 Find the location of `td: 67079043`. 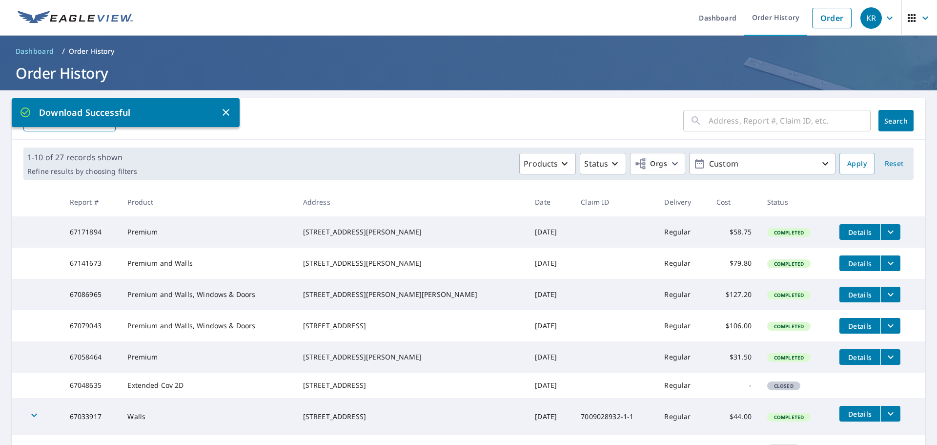

td: 67079043 is located at coordinates (91, 326).